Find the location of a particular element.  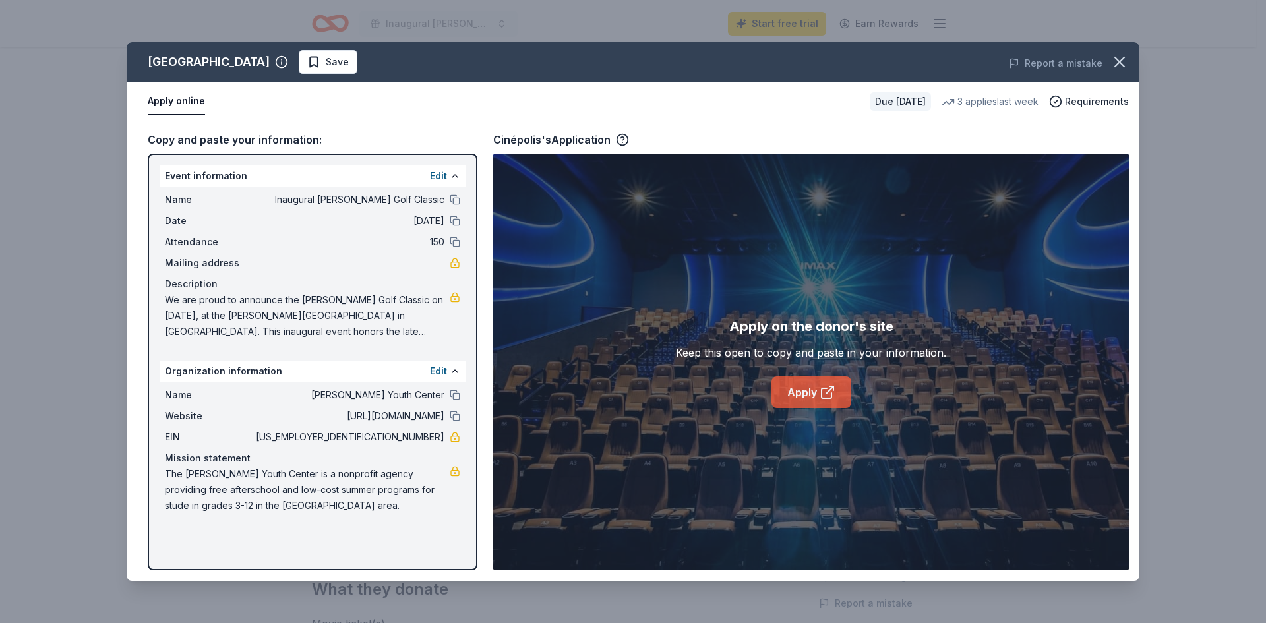

div: Apply on the donor's site is located at coordinates (811, 326).